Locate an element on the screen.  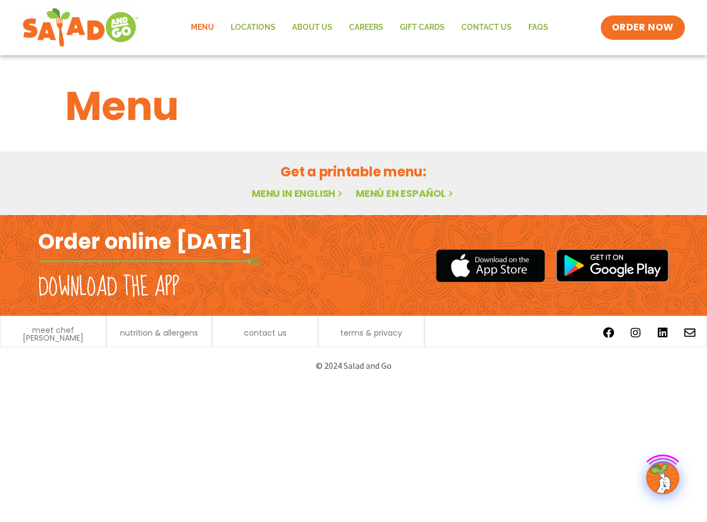
nav: Menu is located at coordinates (369, 28).